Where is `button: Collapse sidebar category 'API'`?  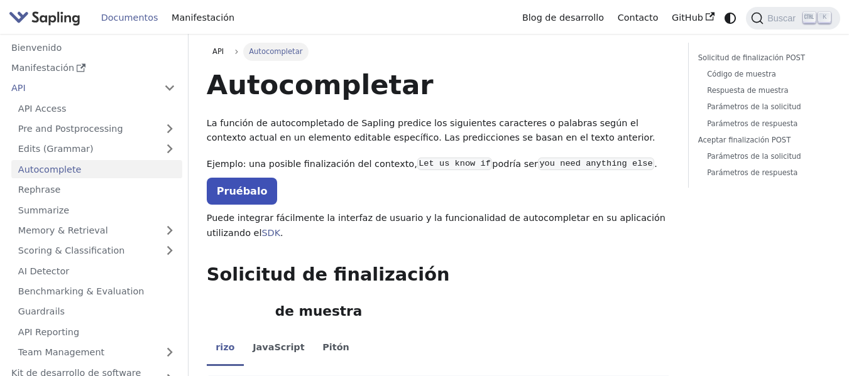 button: Collapse sidebar category 'API' is located at coordinates (170, 88).